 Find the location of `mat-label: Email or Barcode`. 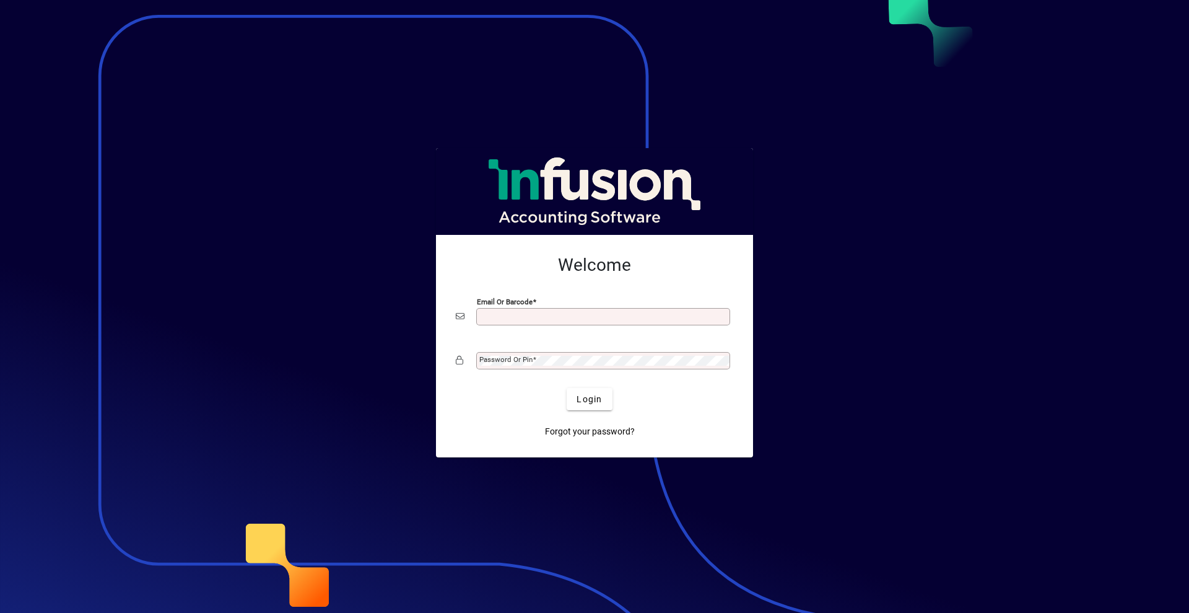

mat-label: Email or Barcode is located at coordinates (505, 302).